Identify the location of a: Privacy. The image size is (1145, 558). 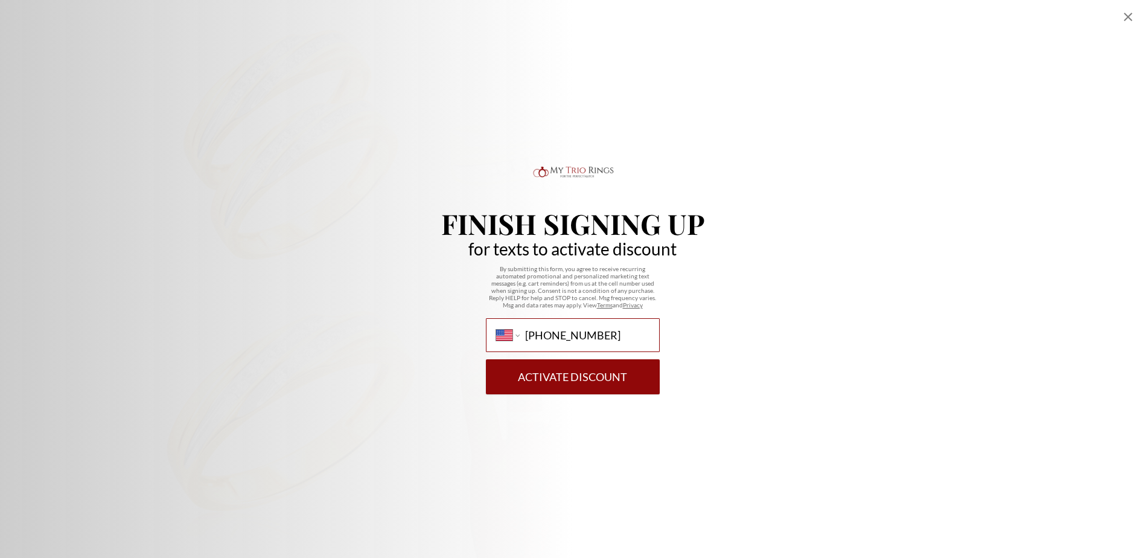
(632, 305).